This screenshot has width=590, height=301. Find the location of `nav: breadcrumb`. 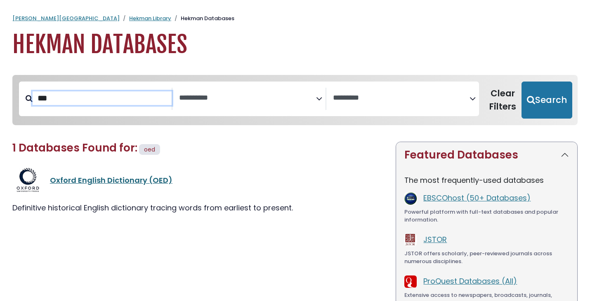

nav: breadcrumb is located at coordinates (295, 19).